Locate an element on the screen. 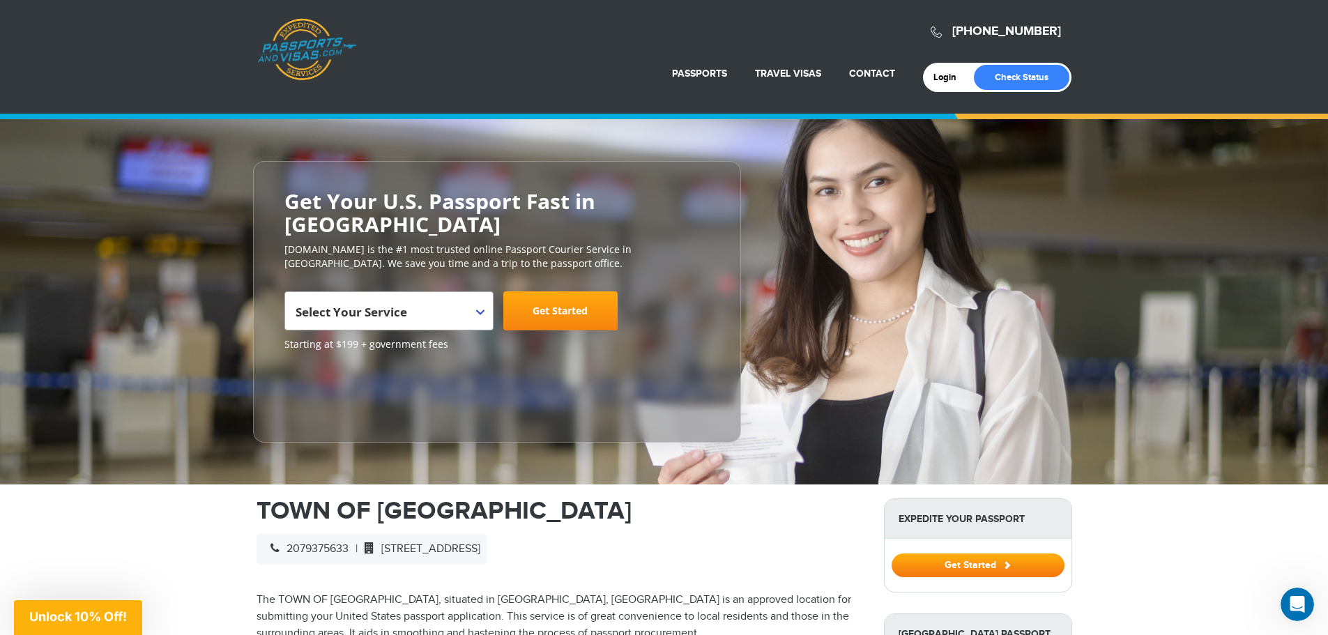  a: Contact is located at coordinates (872, 73).